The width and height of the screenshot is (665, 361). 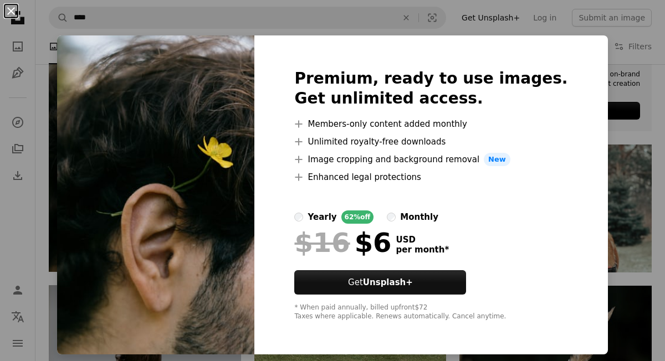 I want to click on span: per month *, so click(x=422, y=250).